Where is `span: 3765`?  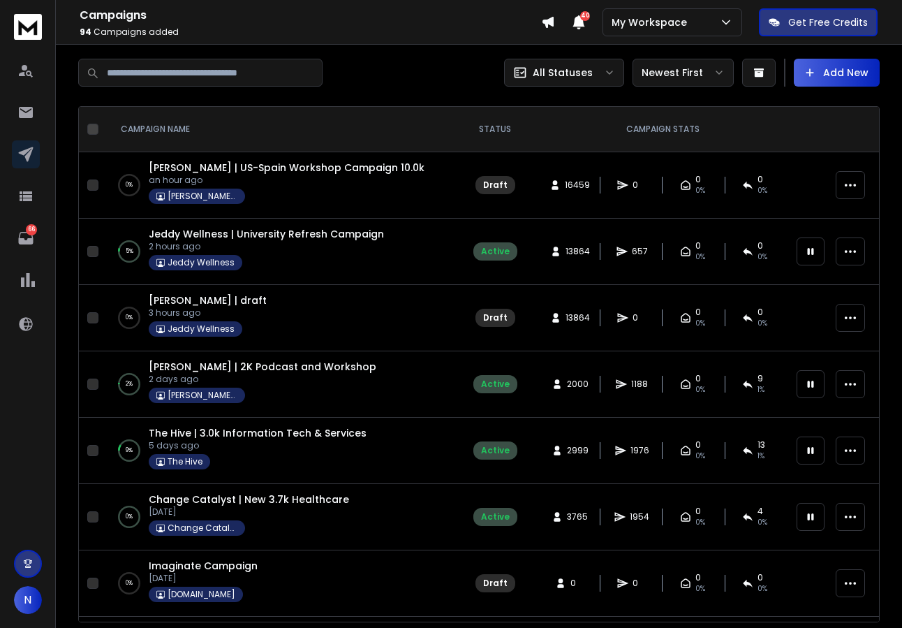 span: 3765 is located at coordinates (578, 517).